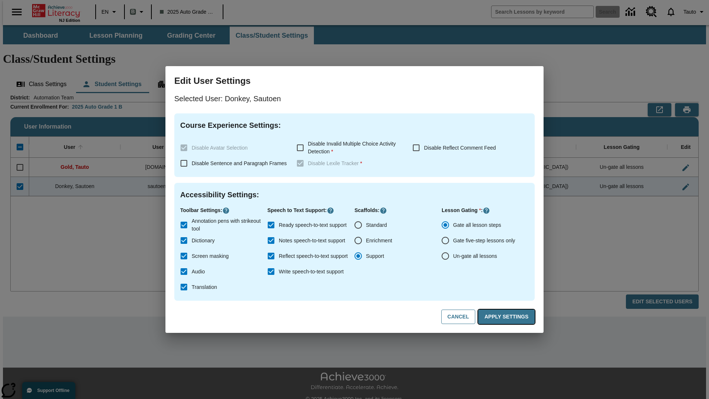 This screenshot has width=709, height=399. I want to click on span: Standard, so click(376, 225).